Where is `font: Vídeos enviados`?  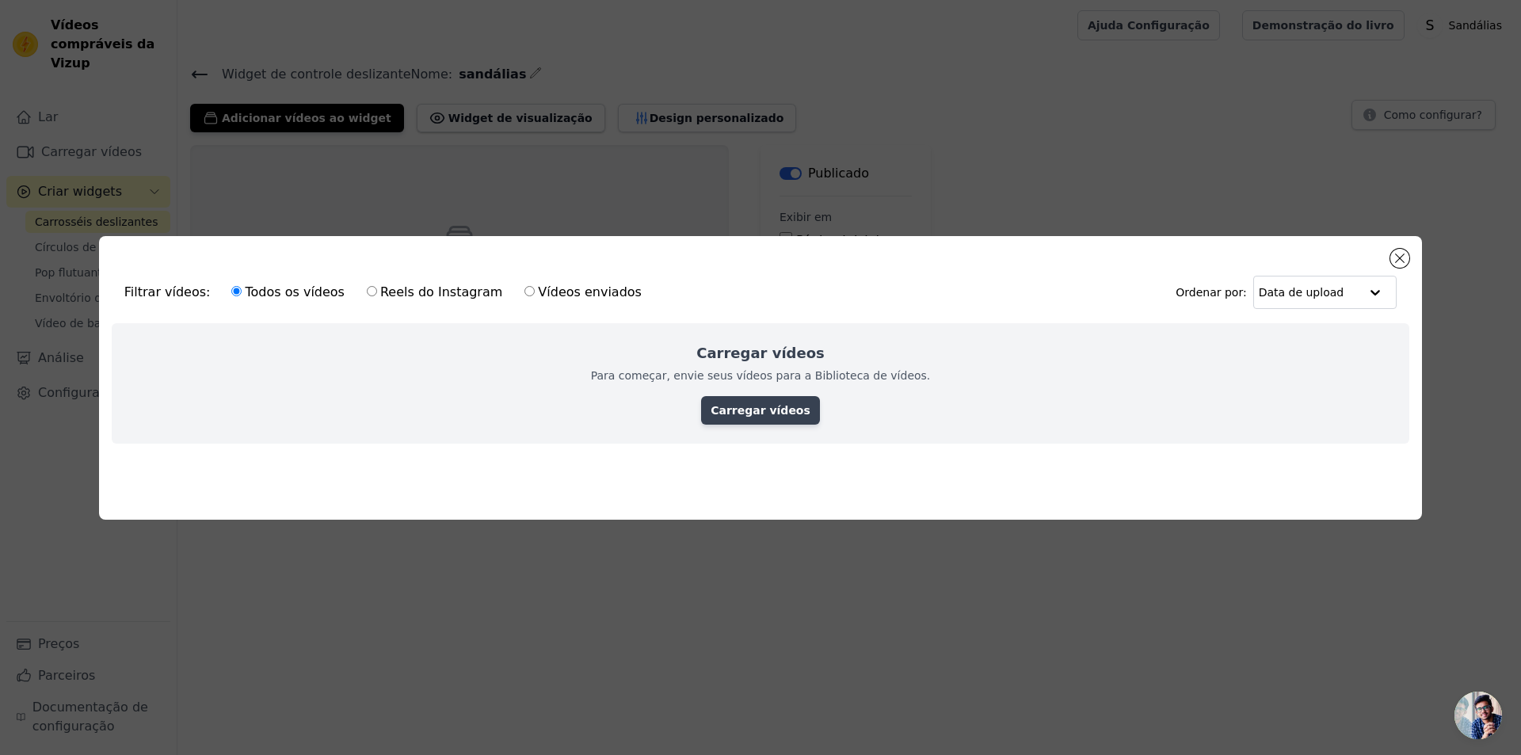
font: Vídeos enviados is located at coordinates (589, 292).